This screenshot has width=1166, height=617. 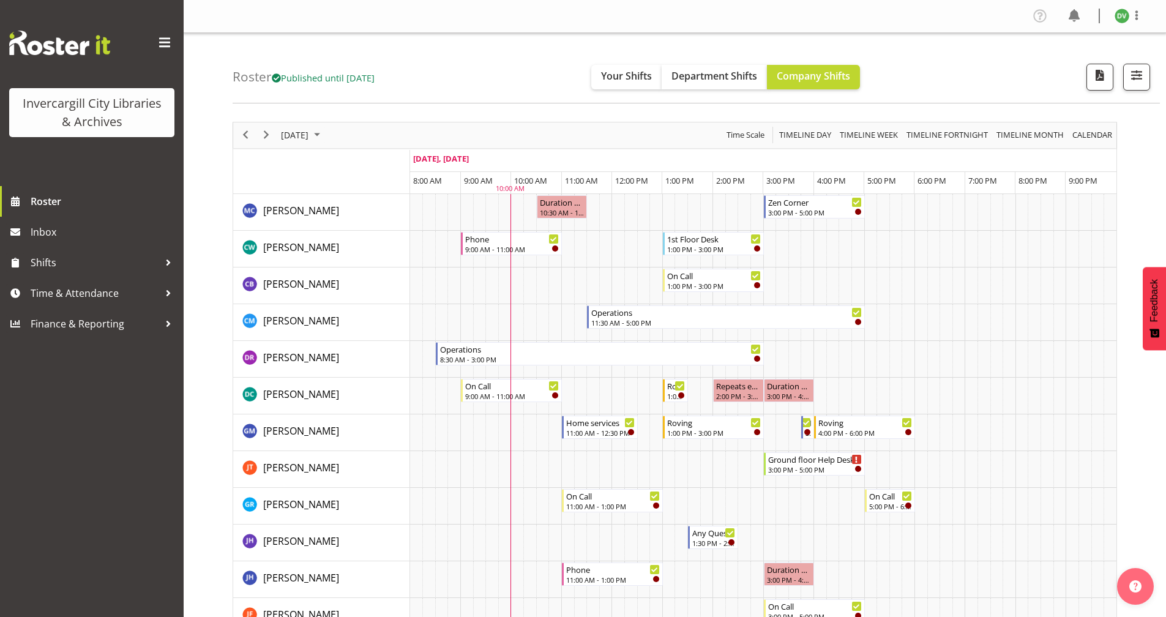 I want to click on div: Gabriel McKay Smith"s event - New book tagging Begin From Thursday, October 9, 2025 at 3:45:00 PM..., so click(x=807, y=427).